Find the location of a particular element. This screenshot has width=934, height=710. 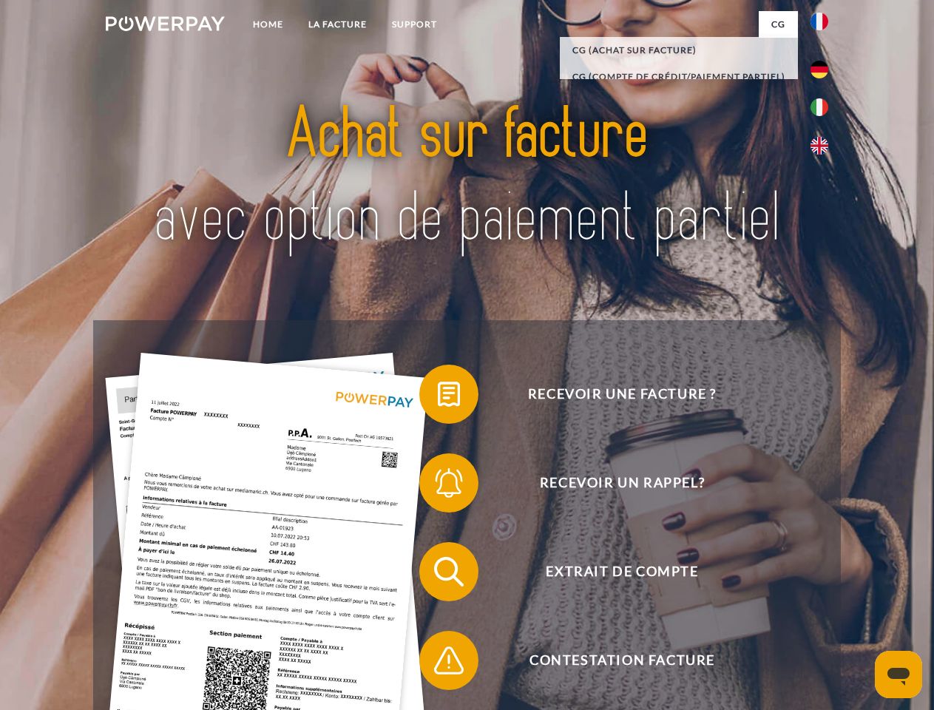

a: CG (Compte de crédit/paiement partiel) is located at coordinates (679, 77).